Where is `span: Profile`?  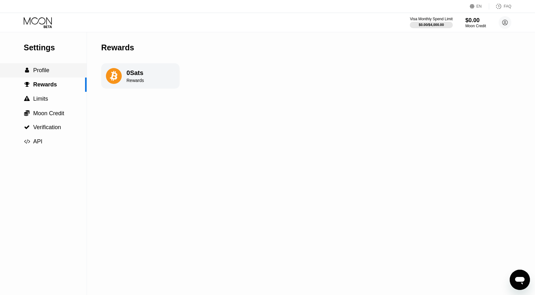
span: Profile is located at coordinates (41, 70).